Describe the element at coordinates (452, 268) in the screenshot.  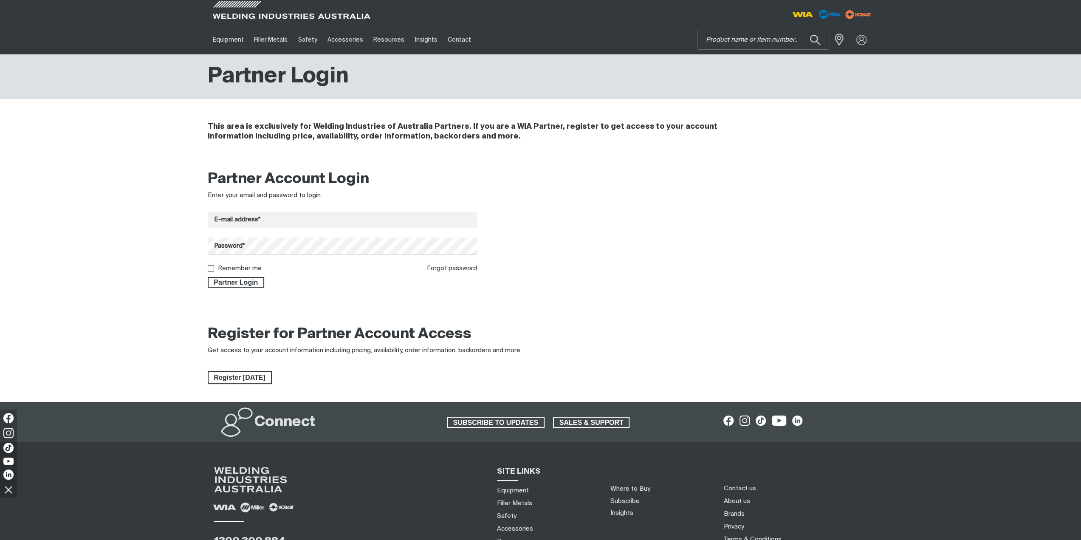
I see `a: Forgot password` at that location.